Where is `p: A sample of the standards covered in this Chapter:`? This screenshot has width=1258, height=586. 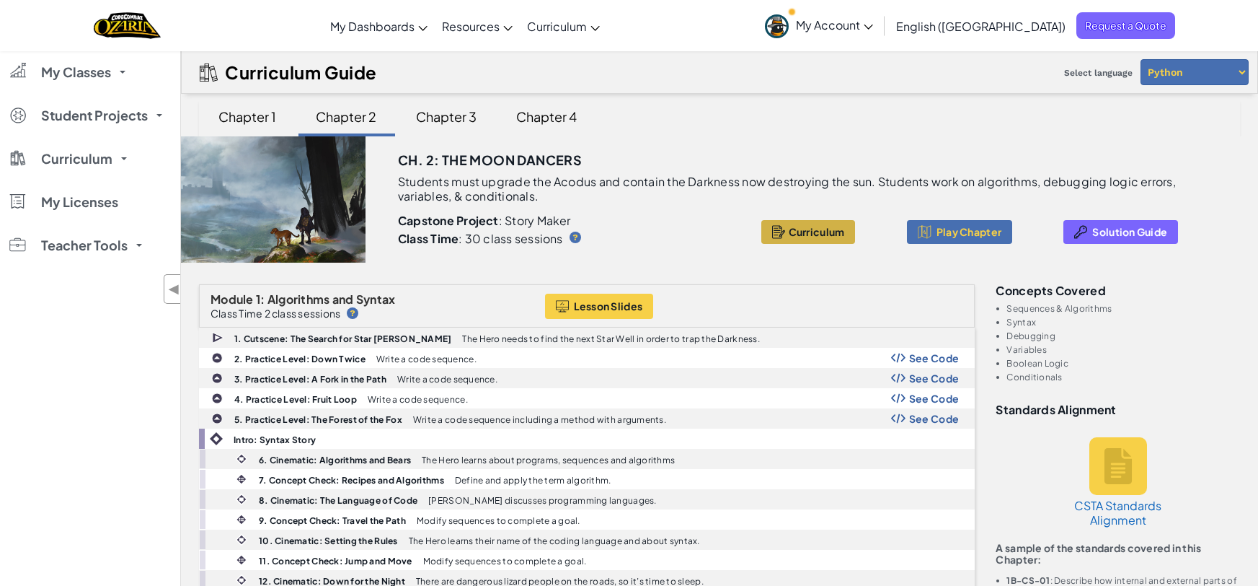
p: A sample of the standards covered in this Chapter: is located at coordinates (1118, 553).